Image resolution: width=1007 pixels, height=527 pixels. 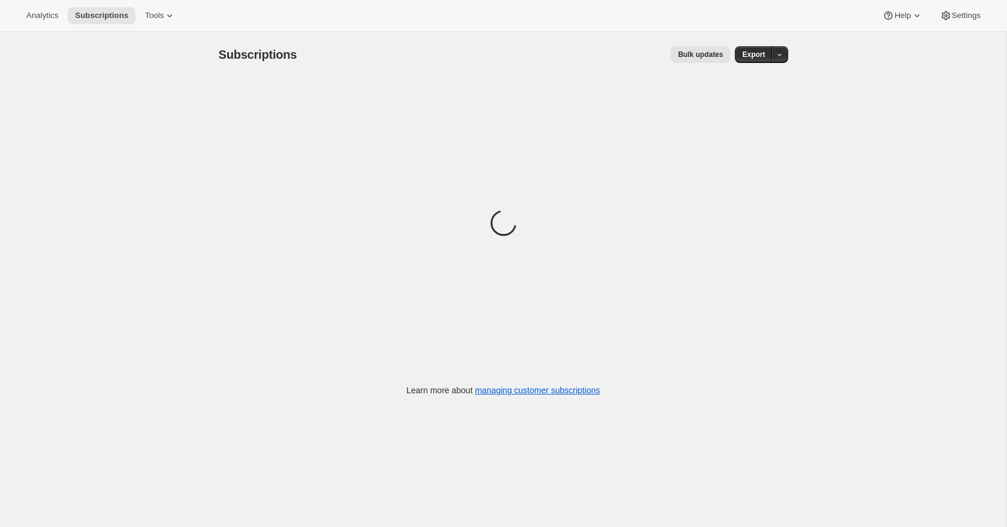 I want to click on span: Bulk updates, so click(x=700, y=55).